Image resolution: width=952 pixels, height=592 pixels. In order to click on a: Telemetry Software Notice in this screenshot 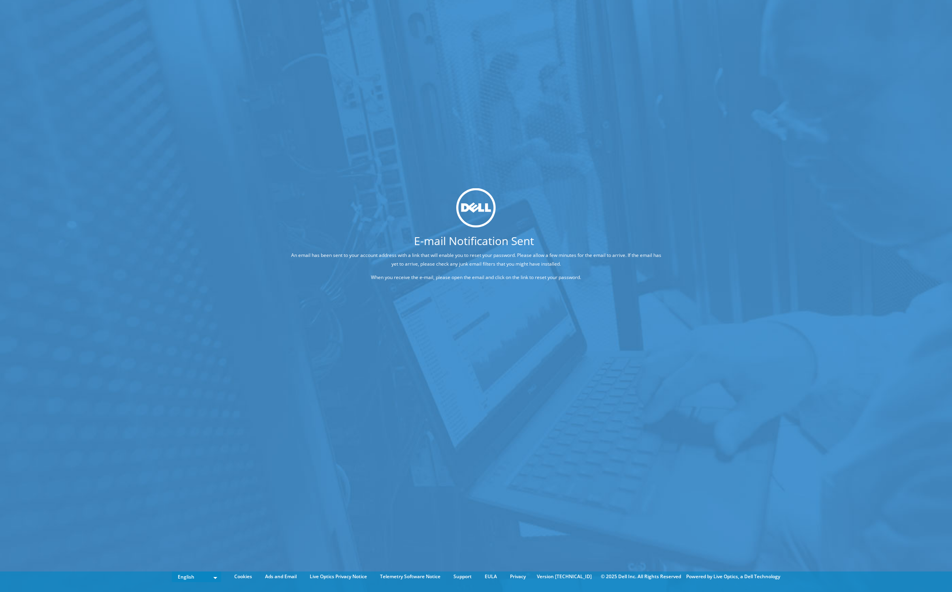, I will do `click(410, 577)`.